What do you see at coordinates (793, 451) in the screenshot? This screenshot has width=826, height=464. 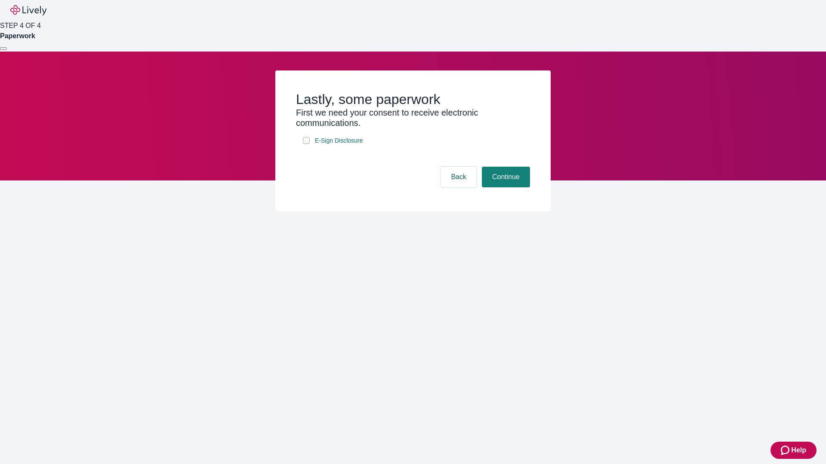 I see `button: Zendesk support iconHelp` at bounding box center [793, 451].